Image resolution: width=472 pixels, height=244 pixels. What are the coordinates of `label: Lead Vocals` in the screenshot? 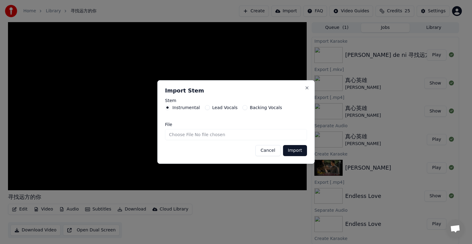 It's located at (225, 107).